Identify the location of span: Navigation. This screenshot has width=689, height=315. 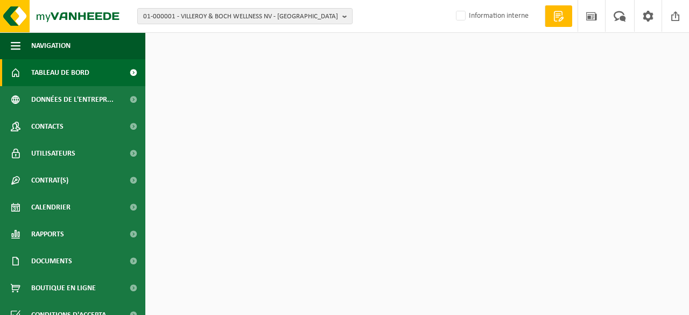
(51, 46).